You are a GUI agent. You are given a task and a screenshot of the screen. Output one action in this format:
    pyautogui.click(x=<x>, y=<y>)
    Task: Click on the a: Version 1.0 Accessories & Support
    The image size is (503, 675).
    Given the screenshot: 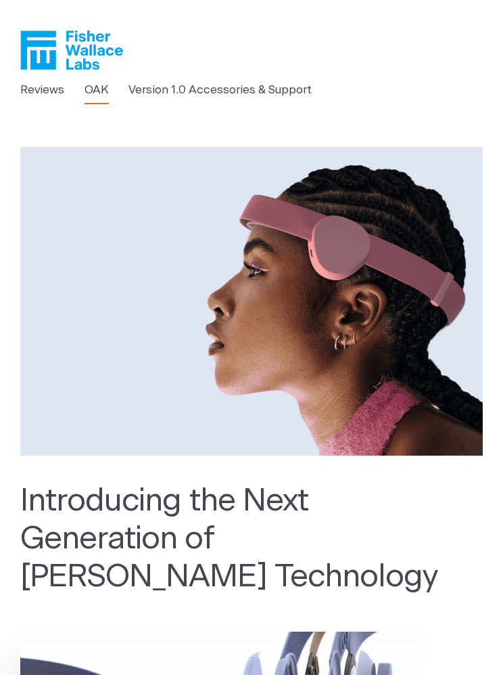 What is the action you would take?
    pyautogui.click(x=220, y=90)
    